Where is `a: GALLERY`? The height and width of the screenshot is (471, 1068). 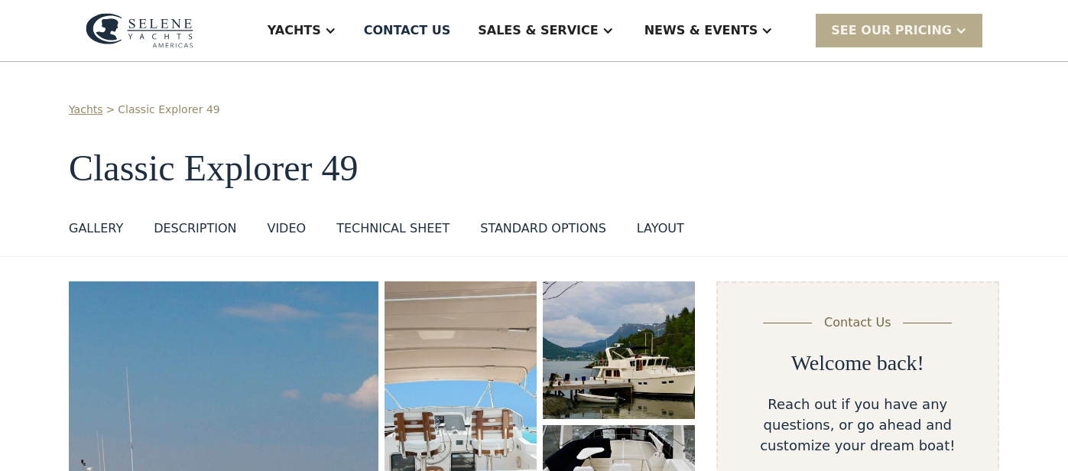 a: GALLERY is located at coordinates (96, 232).